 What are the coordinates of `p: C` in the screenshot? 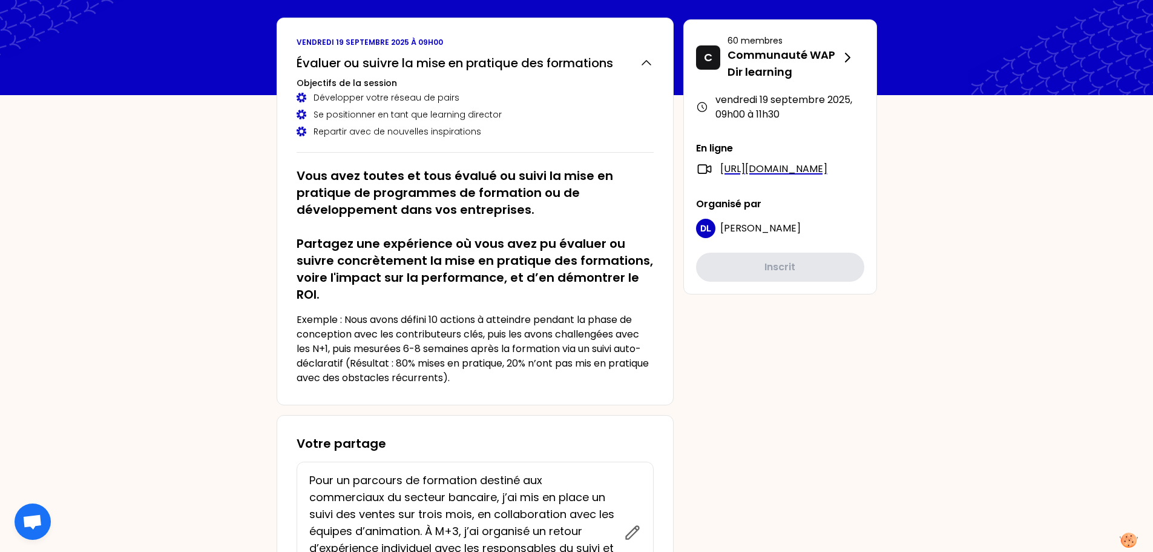 It's located at (708, 58).